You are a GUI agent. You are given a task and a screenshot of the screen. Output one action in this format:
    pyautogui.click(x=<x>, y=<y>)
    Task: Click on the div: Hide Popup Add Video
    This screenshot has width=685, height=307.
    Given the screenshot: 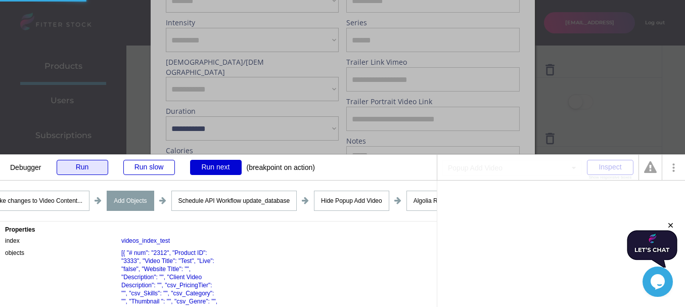 What is the action you would take?
    pyautogui.click(x=351, y=201)
    